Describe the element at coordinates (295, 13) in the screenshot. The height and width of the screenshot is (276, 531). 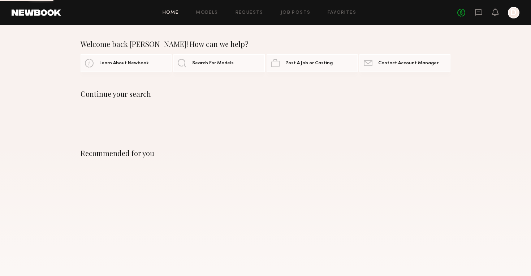
I see `a: Job Posts` at that location.